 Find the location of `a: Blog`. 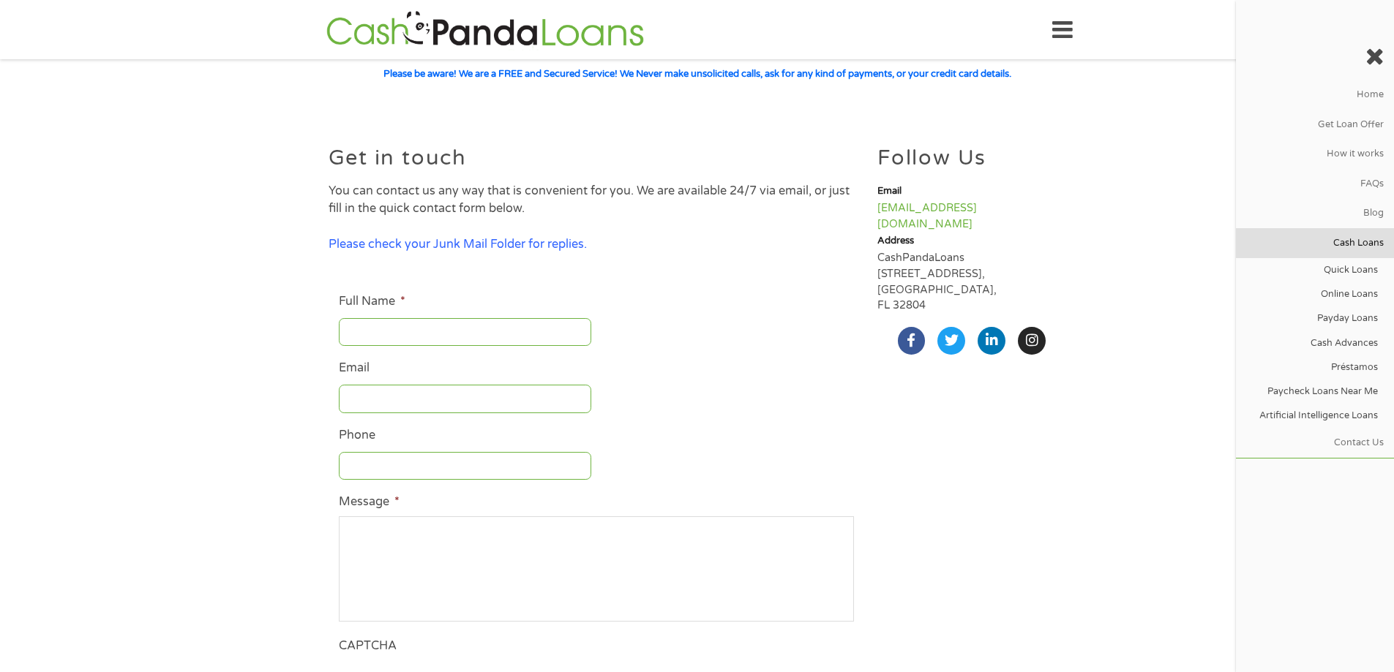

a: Blog is located at coordinates (1315, 214).